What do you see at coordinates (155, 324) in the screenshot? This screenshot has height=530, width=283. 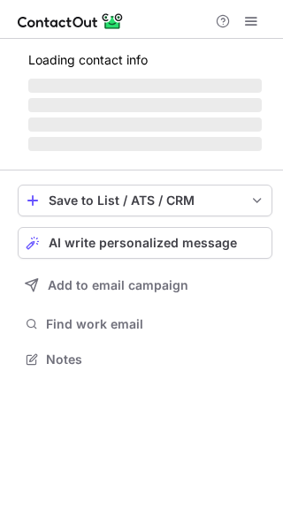 I see `span: Find work email` at bounding box center [155, 324].